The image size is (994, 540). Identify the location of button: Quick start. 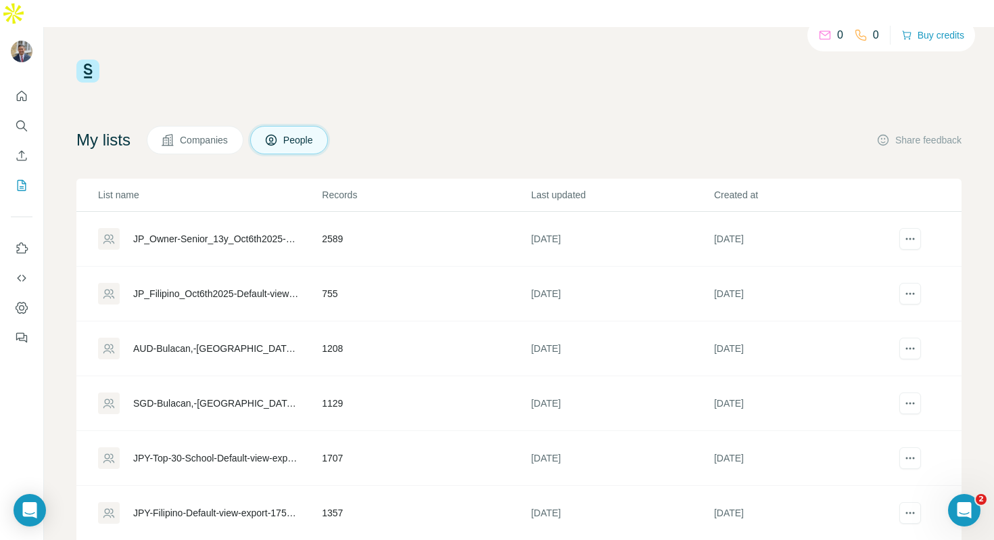
(22, 96).